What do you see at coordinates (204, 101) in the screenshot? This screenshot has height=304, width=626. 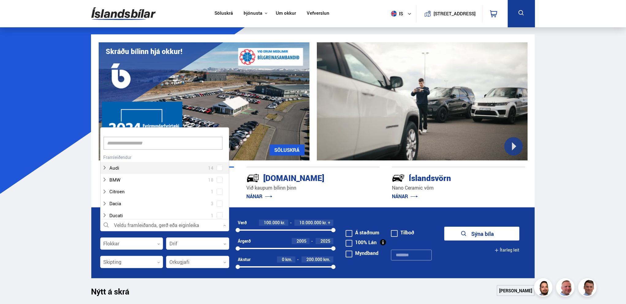 I see `img: eKx6w-_Home_640_.png` at bounding box center [204, 101].